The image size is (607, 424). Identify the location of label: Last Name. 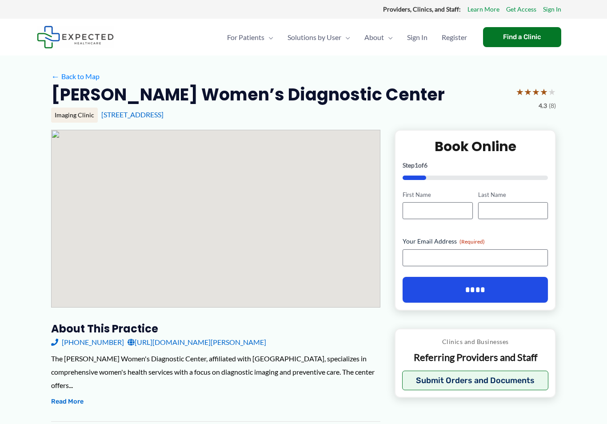
(513, 195).